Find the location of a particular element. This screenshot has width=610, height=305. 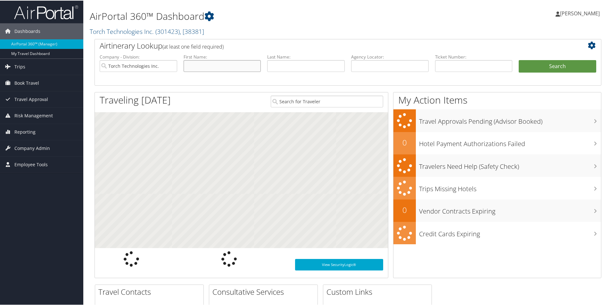

span: Employee Tools is located at coordinates (31, 164).